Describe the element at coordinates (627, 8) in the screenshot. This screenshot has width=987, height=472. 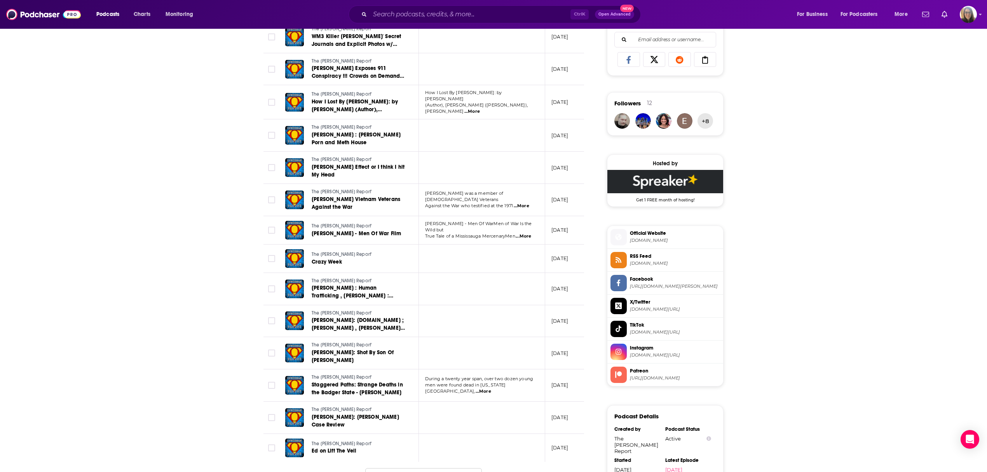
I see `span: New` at that location.